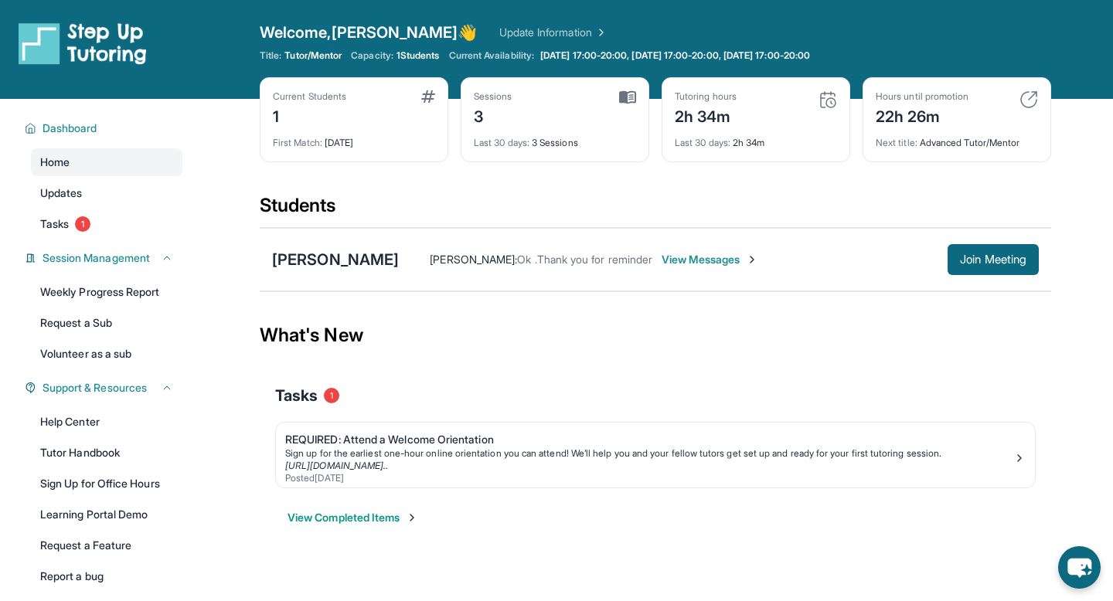 The image size is (1113, 601). What do you see at coordinates (96, 258) in the screenshot?
I see `span: Session Management` at bounding box center [96, 258].